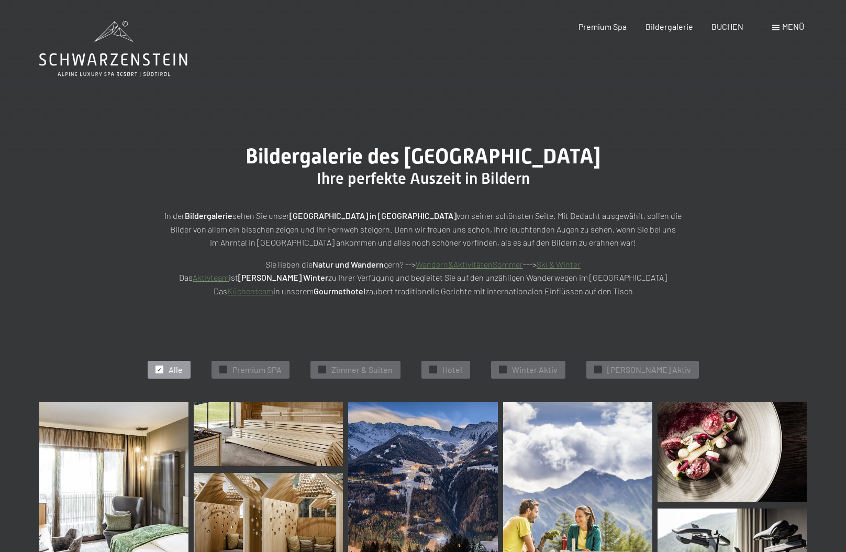 The height and width of the screenshot is (552, 846). I want to click on a: Wellnesshotels - Sauna - Ruhegebiet - Ahrntal - Luttach, so click(268, 434).